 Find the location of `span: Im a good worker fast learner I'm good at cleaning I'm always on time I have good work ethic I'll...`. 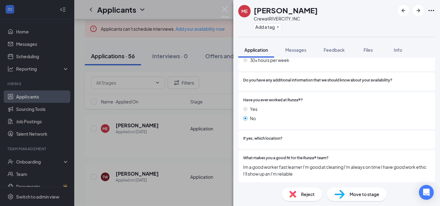

span: Im a good worker fast learner I'm good at cleaning I'm always on time I have good work ethic I'll... is located at coordinates (337, 170).